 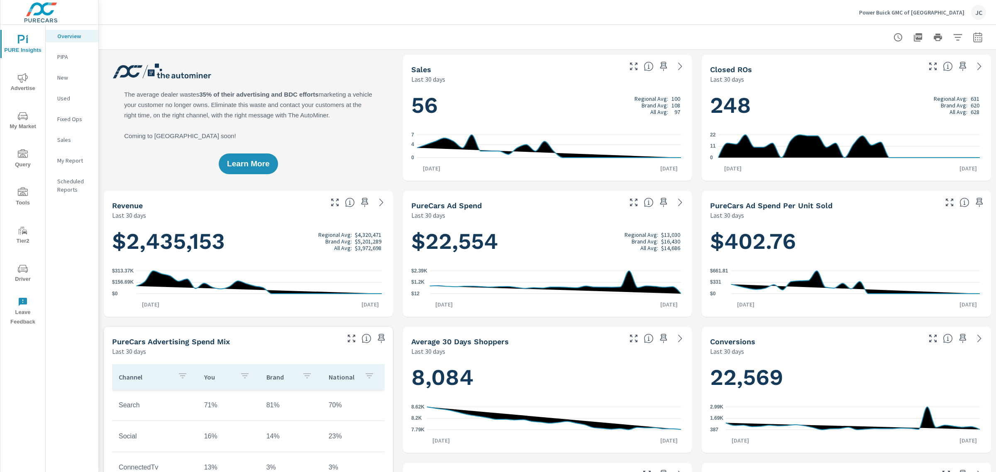 What do you see at coordinates (281, 377) in the screenshot?
I see `p: Brand` at bounding box center [281, 377].